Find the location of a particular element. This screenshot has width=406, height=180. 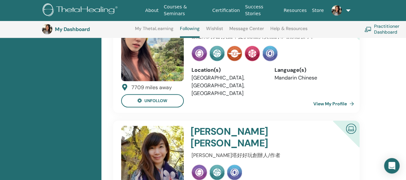

a: Store is located at coordinates (317, 10).